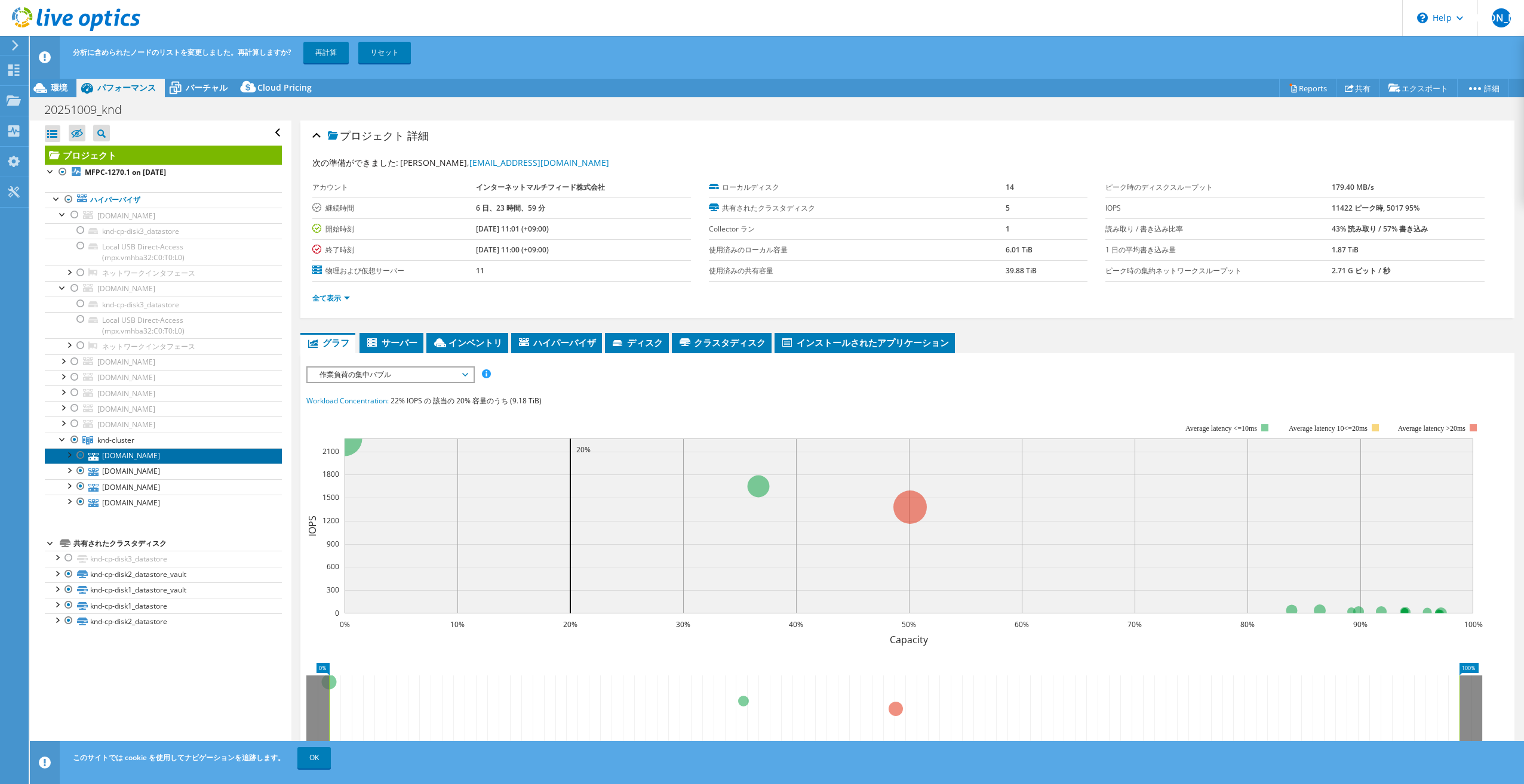  What do you see at coordinates (908, 624) in the screenshot?
I see `text: 50%` at bounding box center [908, 624].